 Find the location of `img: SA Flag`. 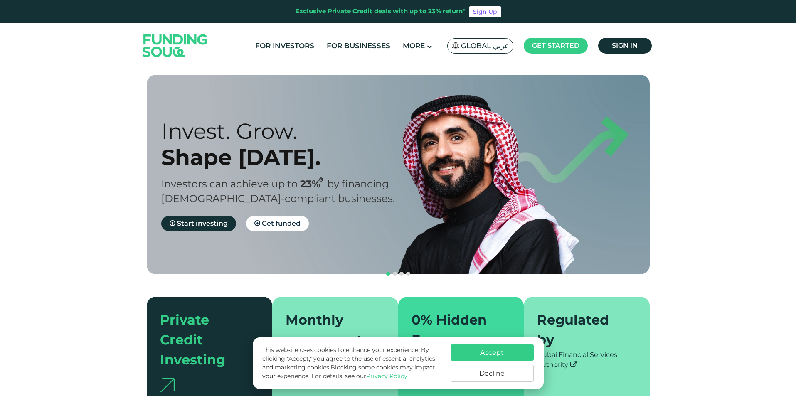

img: SA Flag is located at coordinates (456, 46).